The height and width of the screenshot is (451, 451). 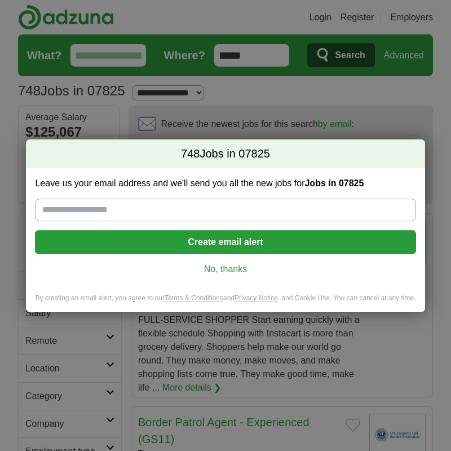 What do you see at coordinates (190, 154) in the screenshot?
I see `span: 748` at bounding box center [190, 154].